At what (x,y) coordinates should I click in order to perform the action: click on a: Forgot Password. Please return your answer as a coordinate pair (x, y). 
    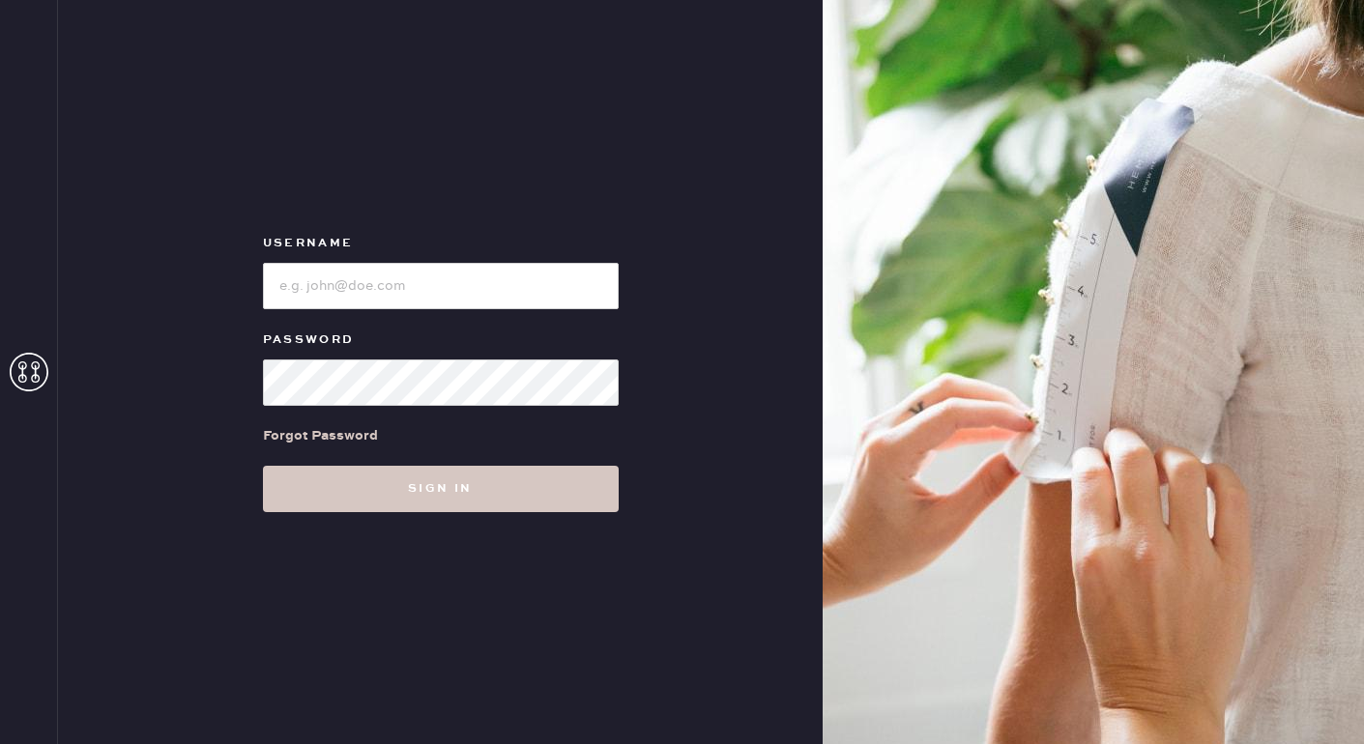
    Looking at the image, I should click on (320, 436).